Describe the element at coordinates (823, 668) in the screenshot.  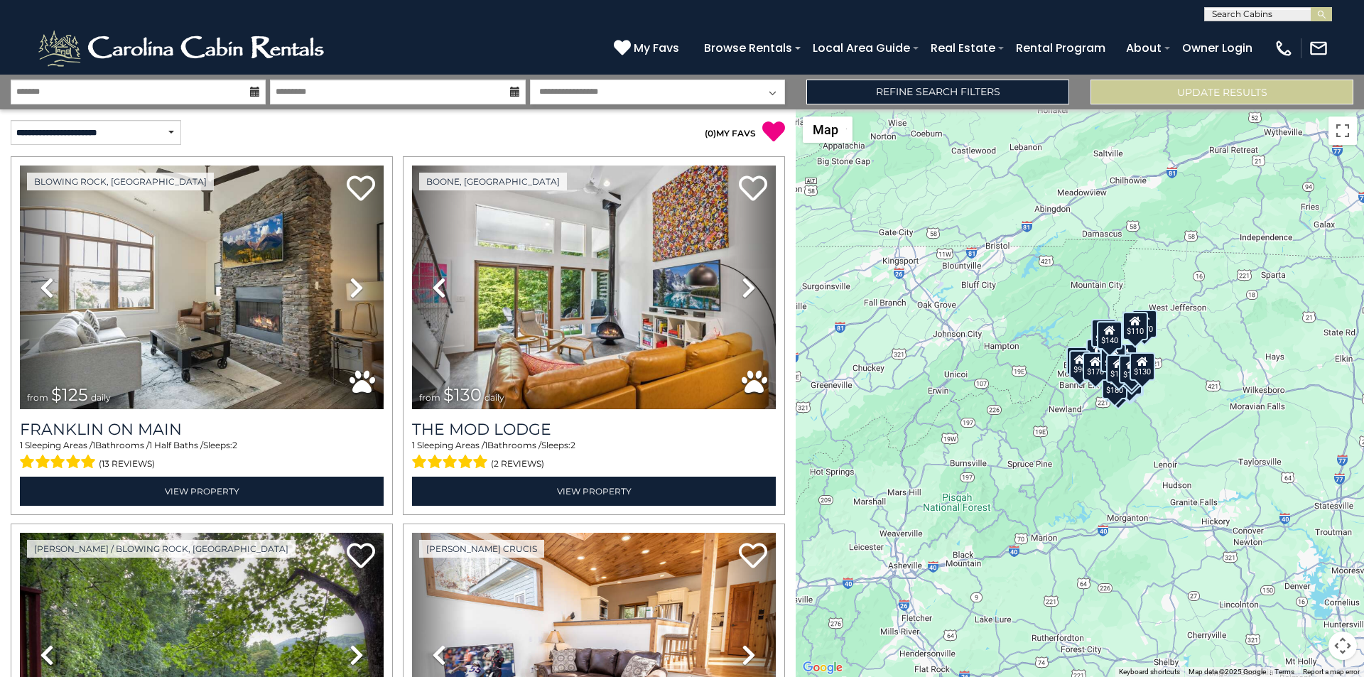
I see `a: Open this area in Google Maps (opens a new window)` at that location.